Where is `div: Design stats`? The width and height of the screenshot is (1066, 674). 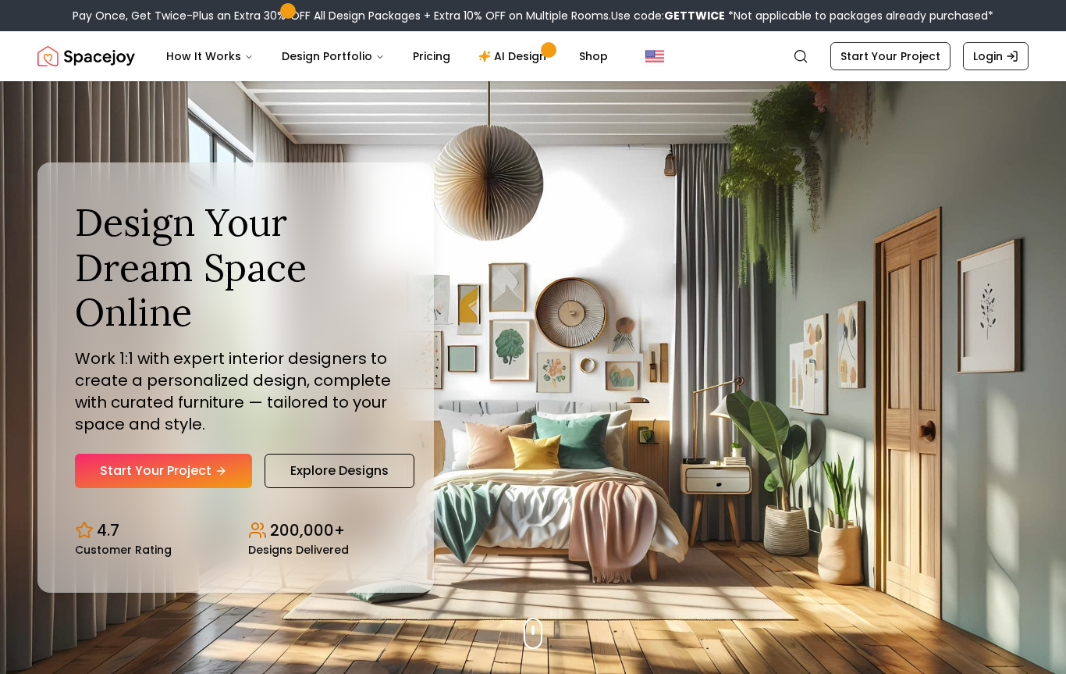
div: Design stats is located at coordinates (236, 531).